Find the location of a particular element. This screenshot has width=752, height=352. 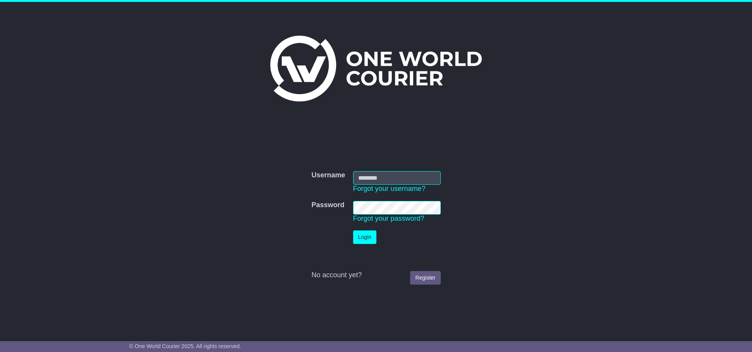

a: Forgot your username? is located at coordinates (389, 189).